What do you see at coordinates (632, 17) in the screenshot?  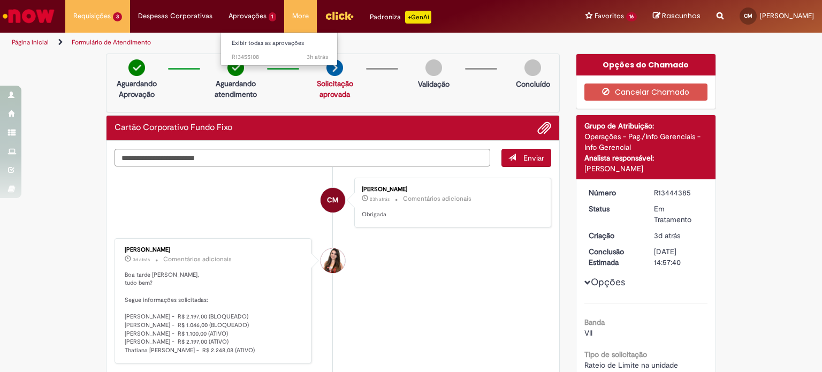 I see `span: 16` at bounding box center [632, 17].